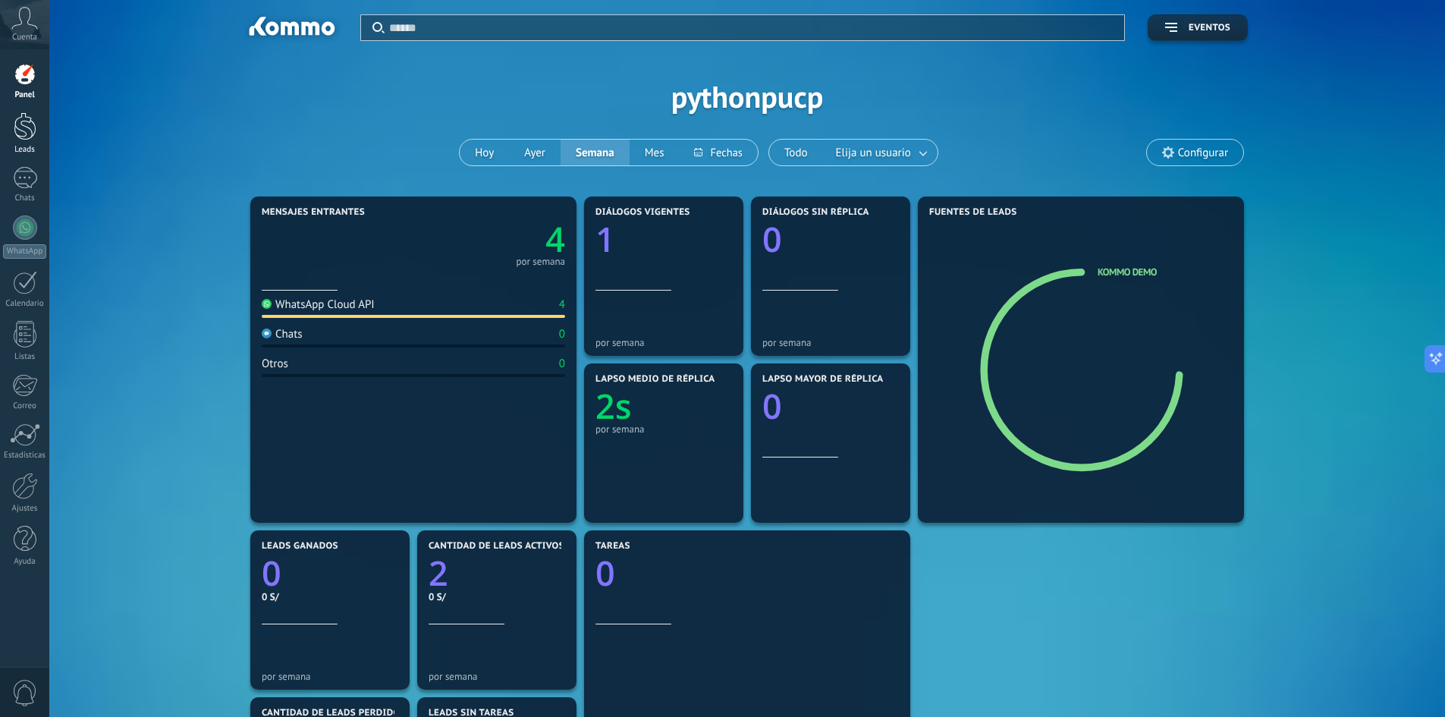  What do you see at coordinates (25, 508) in the screenshot?
I see `div: Ajustes` at bounding box center [25, 508].